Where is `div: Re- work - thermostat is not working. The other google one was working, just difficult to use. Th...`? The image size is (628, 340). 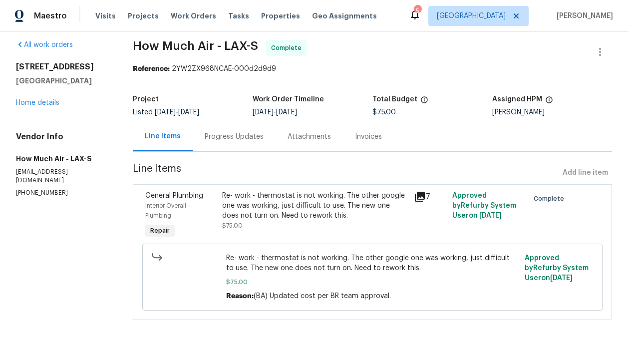 div: Re- work - thermostat is not working. The other google one was working, just difficult to use. Th... is located at coordinates (315, 206).